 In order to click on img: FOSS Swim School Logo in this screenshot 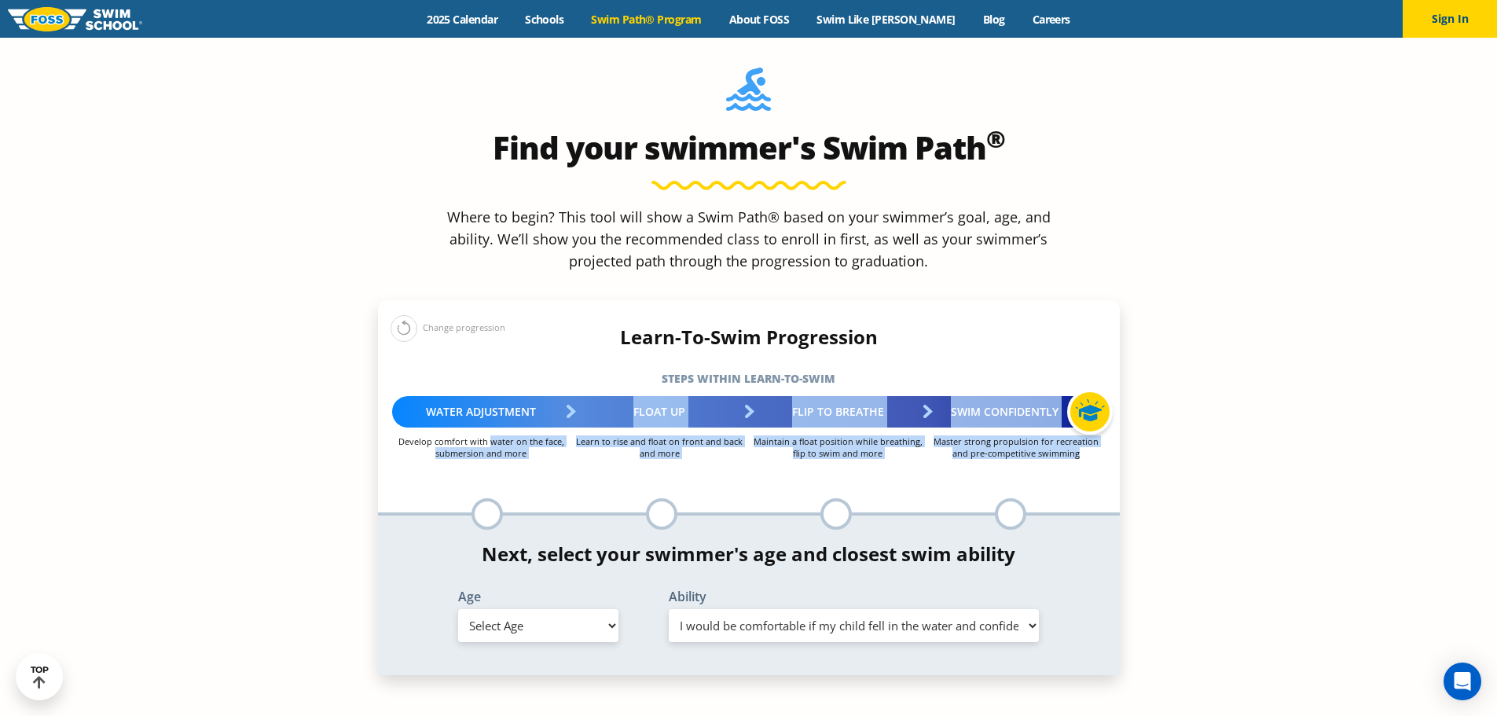, I will do `click(75, 19)`.